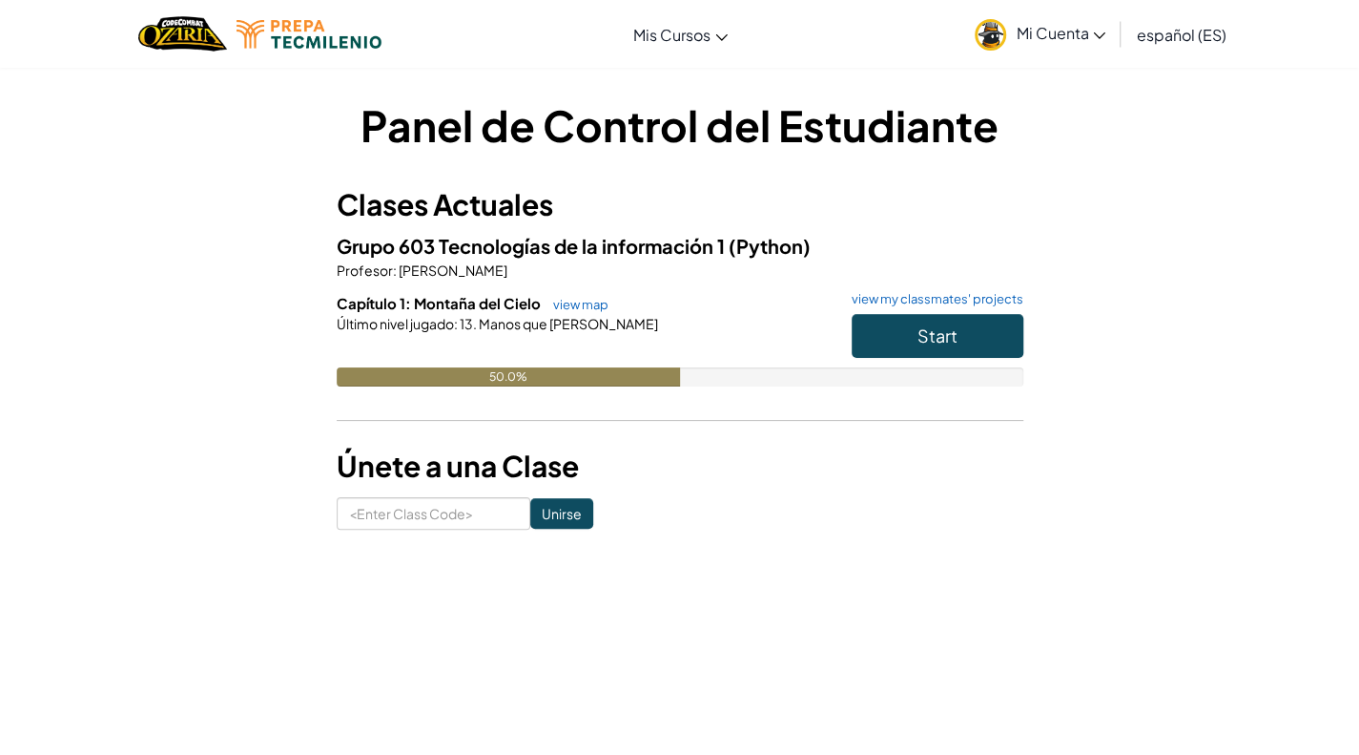 This screenshot has width=1359, height=755. Describe the element at coordinates (938, 335) in the screenshot. I see `span: Start` at that location.